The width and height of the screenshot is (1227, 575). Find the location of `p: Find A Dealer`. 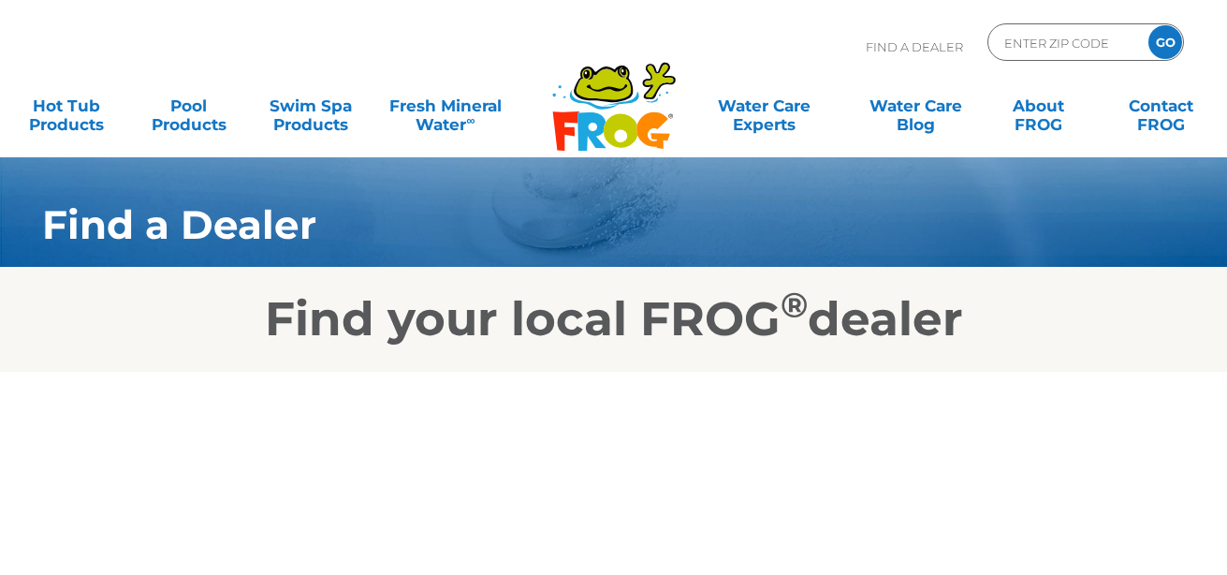

p: Find A Dealer is located at coordinates (914, 47).